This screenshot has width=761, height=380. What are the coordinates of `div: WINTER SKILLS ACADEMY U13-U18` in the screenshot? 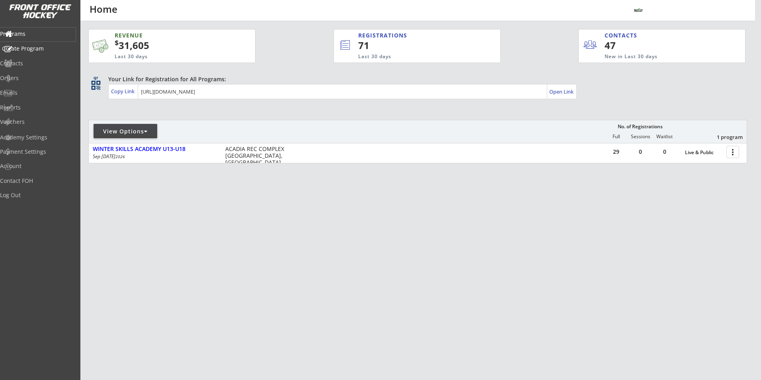 It's located at (155, 149).